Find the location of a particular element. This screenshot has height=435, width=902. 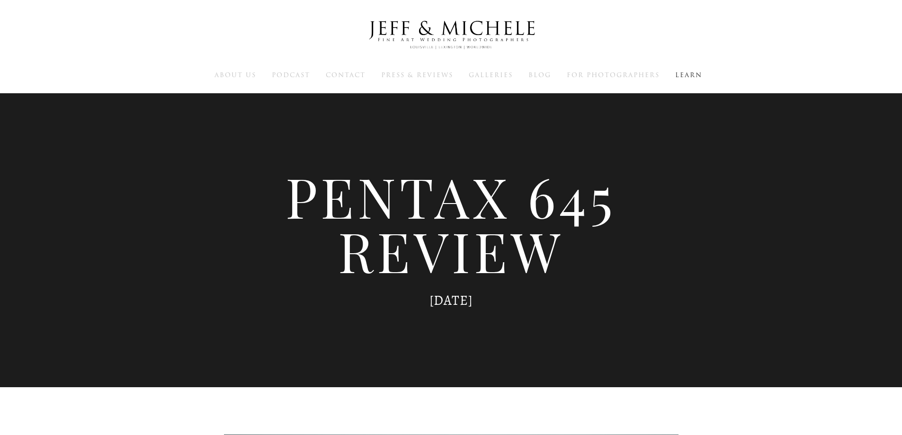

h1: Pentax 645 Review is located at coordinates (451, 224).